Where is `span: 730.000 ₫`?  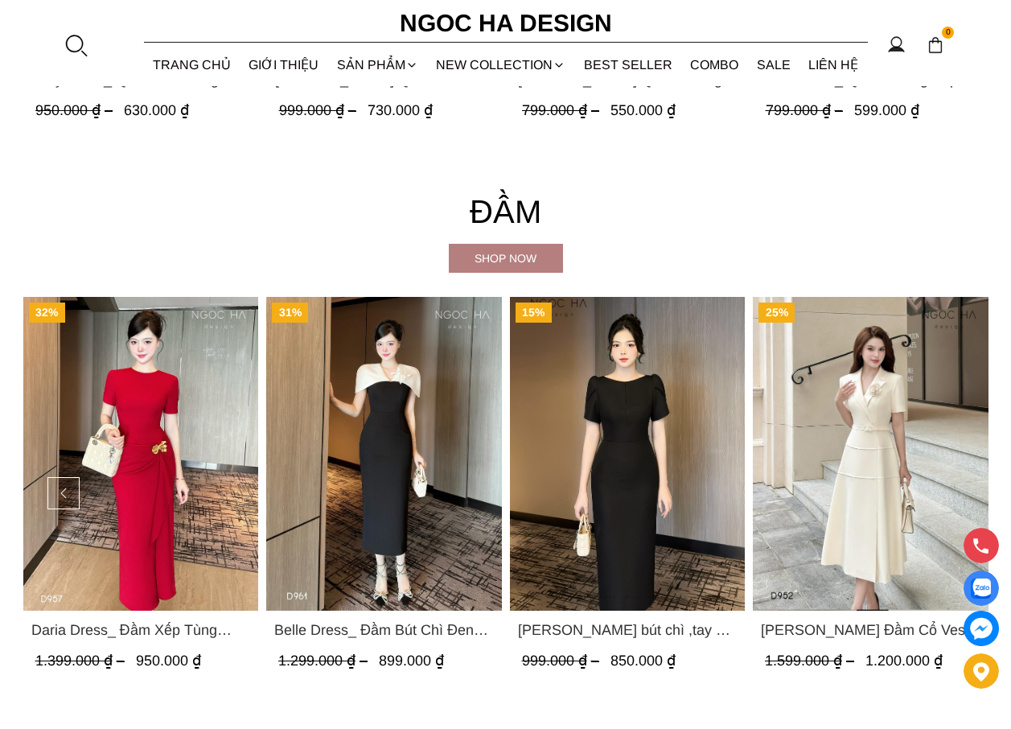 span: 730.000 ₫ is located at coordinates (399, 110).